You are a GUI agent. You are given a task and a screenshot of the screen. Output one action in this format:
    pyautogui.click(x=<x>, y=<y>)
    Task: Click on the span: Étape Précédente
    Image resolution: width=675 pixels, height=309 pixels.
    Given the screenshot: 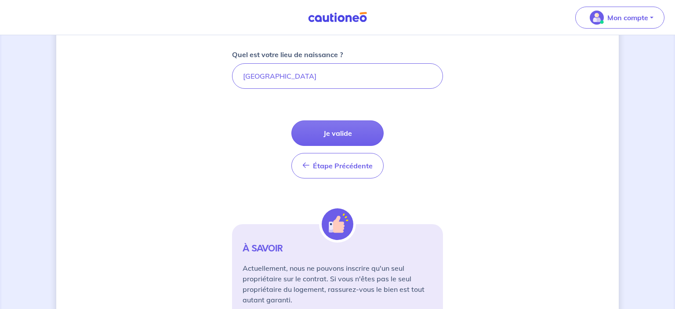 What is the action you would take?
    pyautogui.click(x=343, y=166)
    